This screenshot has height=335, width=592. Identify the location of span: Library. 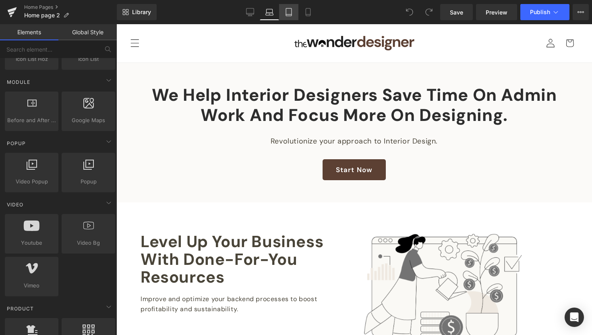
(141, 12).